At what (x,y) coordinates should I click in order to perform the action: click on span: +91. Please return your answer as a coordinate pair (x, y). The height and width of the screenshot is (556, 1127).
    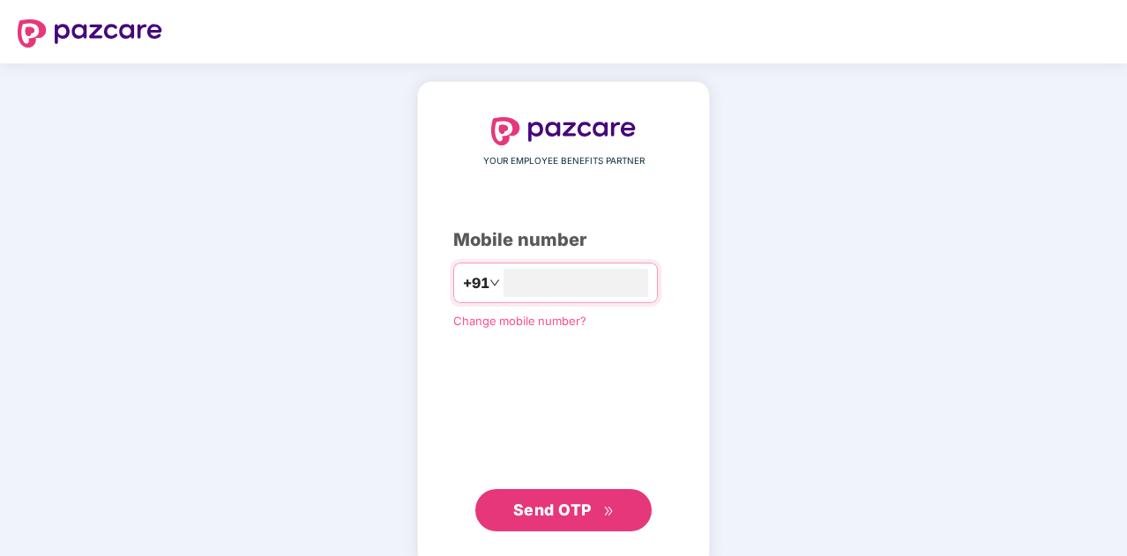
    Looking at the image, I should click on (476, 283).